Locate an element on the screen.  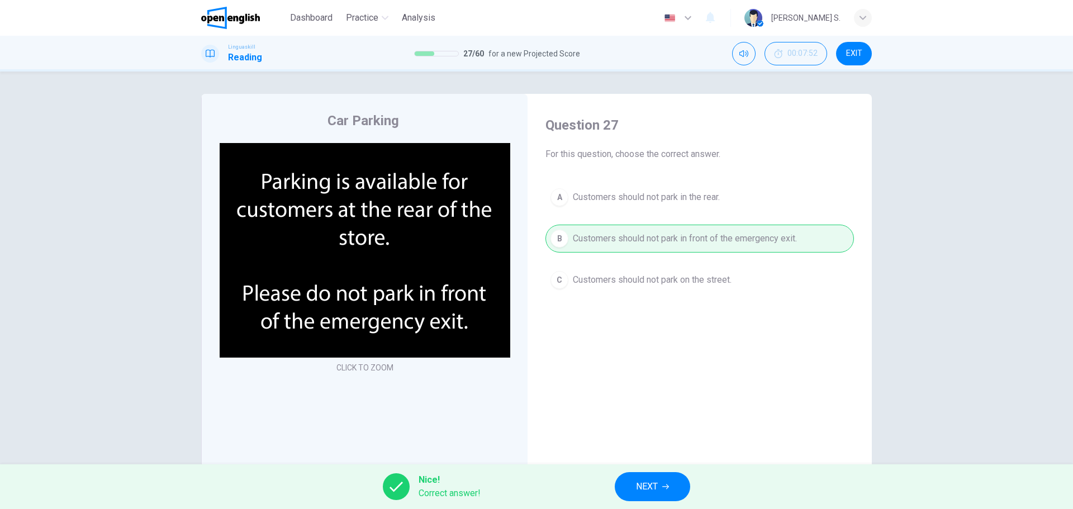
h1: Reading is located at coordinates (245, 58).